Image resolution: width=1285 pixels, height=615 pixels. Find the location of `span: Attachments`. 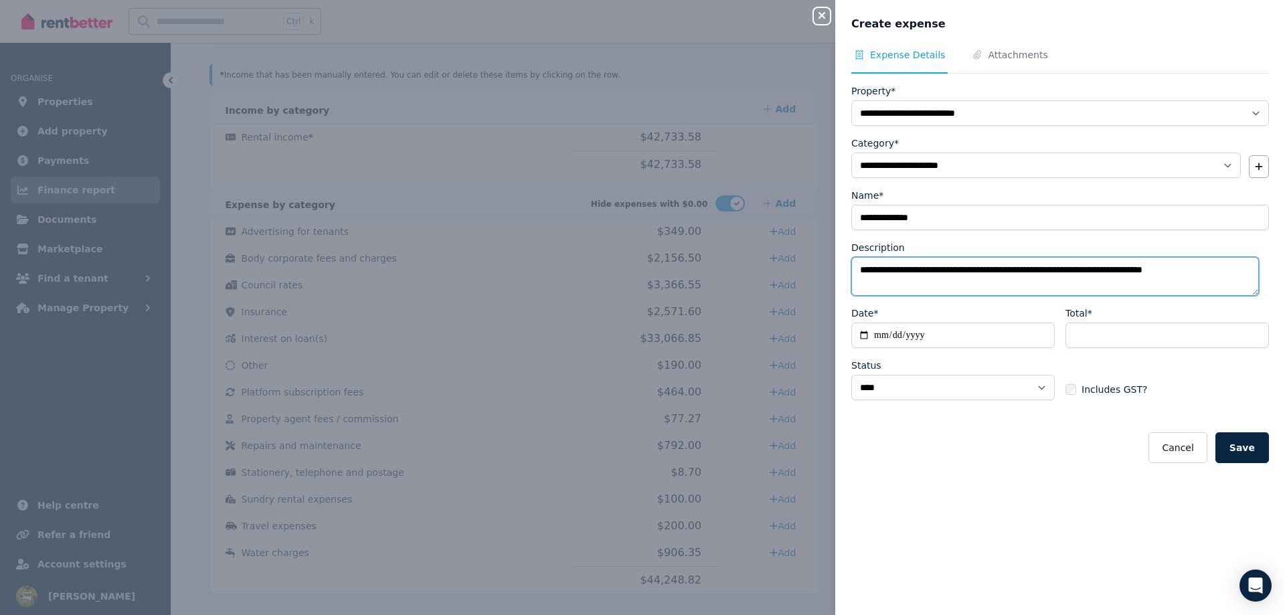

span: Attachments is located at coordinates (1017, 55).